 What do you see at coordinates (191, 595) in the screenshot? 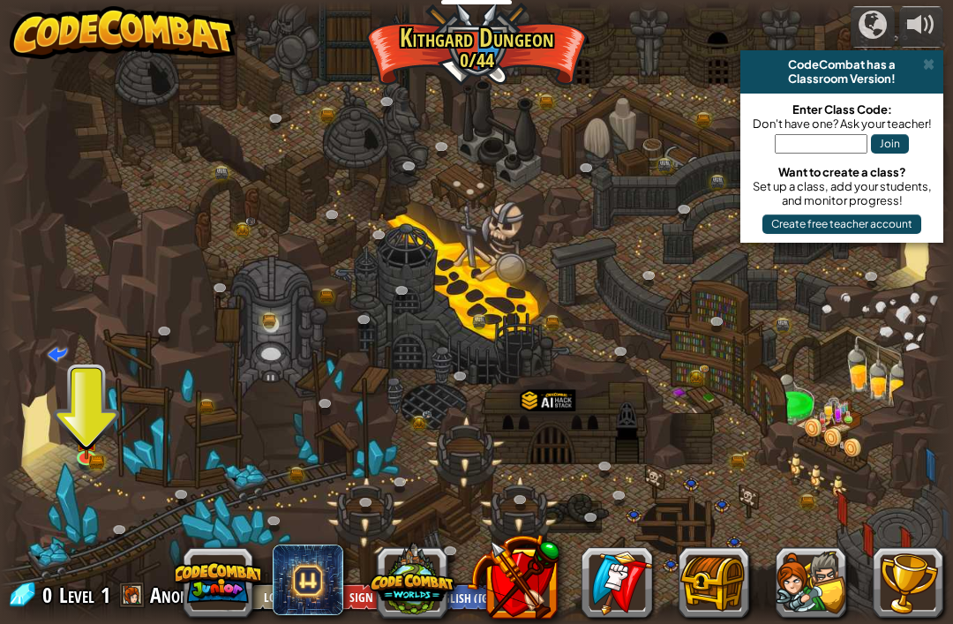
I see `span: Anonymous` at bounding box center [191, 595].